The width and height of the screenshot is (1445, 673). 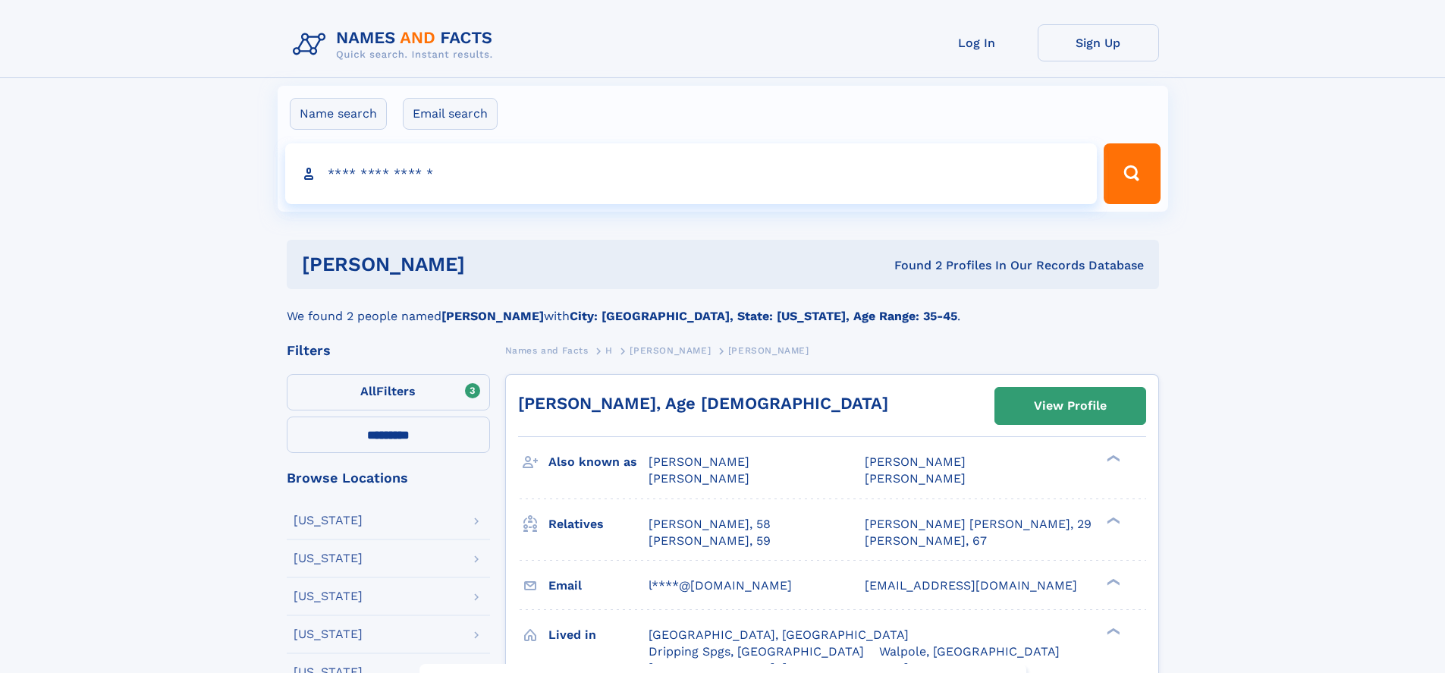 I want to click on button: Search Button, so click(x=1132, y=174).